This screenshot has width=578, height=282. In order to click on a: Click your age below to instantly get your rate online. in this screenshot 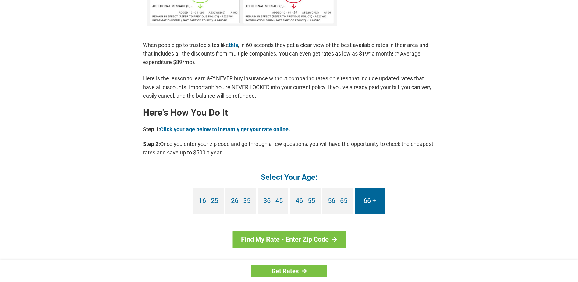, I will do `click(225, 129)`.